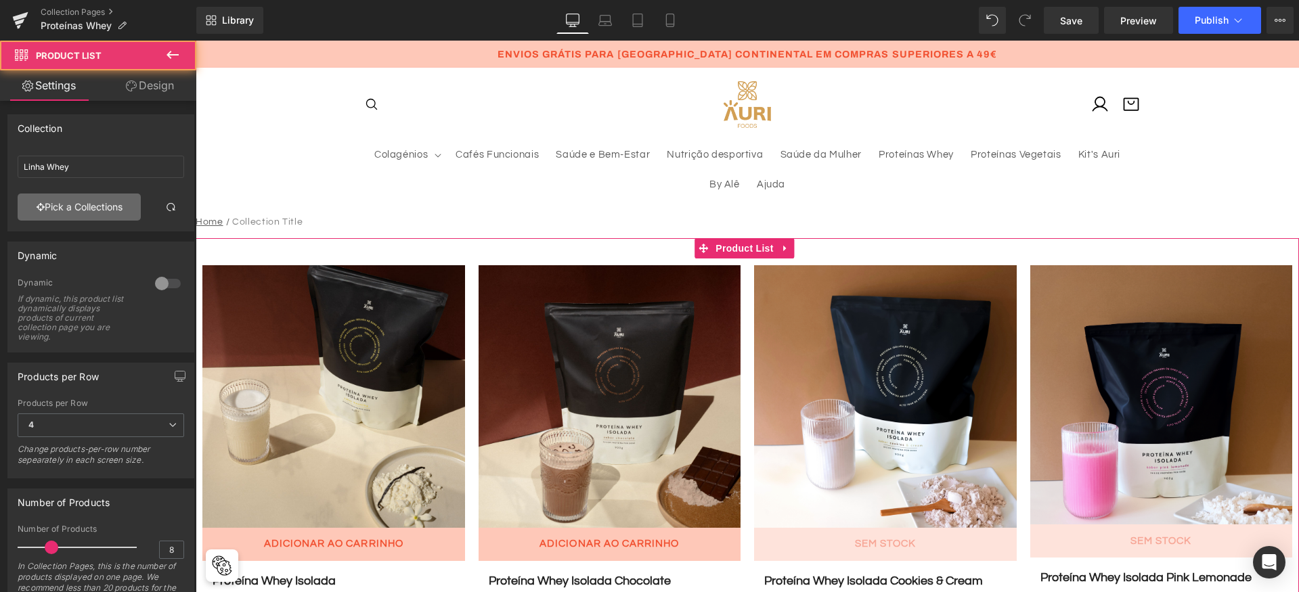 This screenshot has height=592, width=1299. Describe the element at coordinates (211, 114) in the screenshot. I see `summary: Colagénios` at that location.